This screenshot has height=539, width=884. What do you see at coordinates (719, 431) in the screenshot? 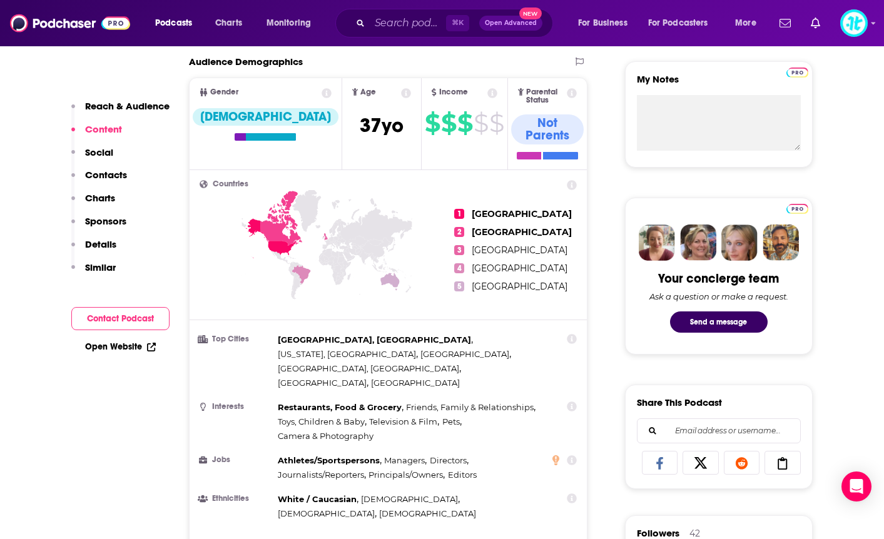
I see `input: Email address or username...` at bounding box center [719, 431].